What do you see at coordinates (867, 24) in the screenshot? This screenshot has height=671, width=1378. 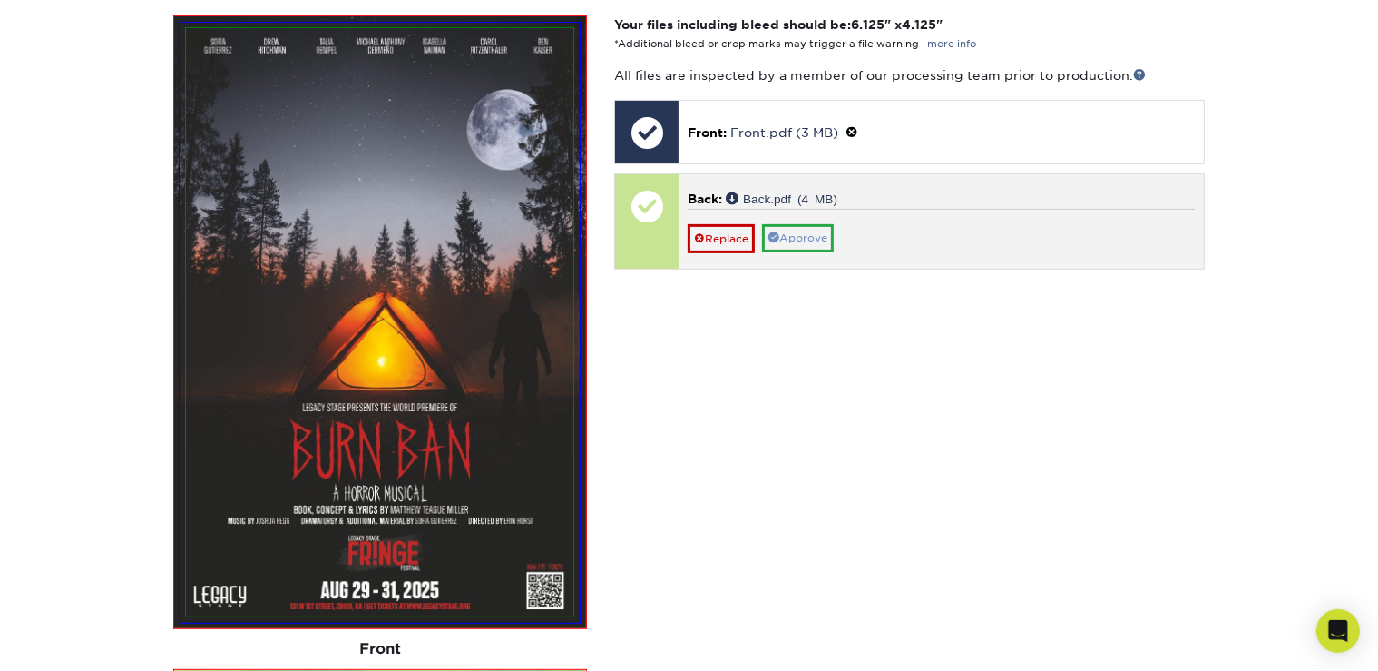 I see `span: 6.125` at bounding box center [867, 24].